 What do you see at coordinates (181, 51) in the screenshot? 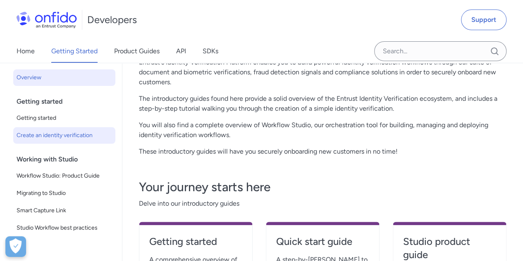
I see `a: API` at bounding box center [181, 51].